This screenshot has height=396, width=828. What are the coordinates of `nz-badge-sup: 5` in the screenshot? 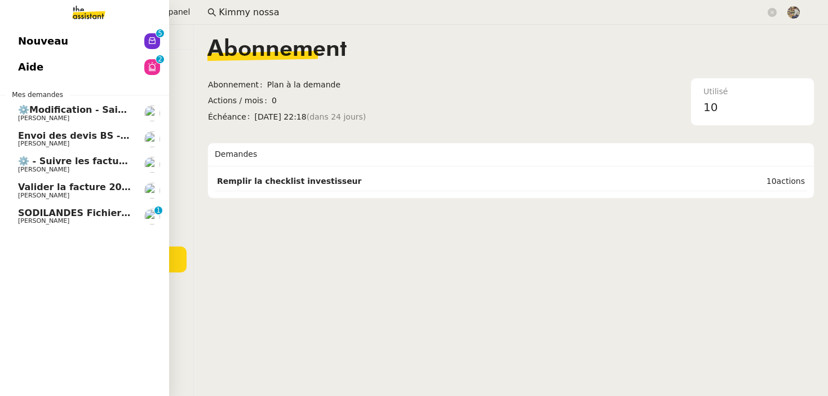 It's located at (160, 33).